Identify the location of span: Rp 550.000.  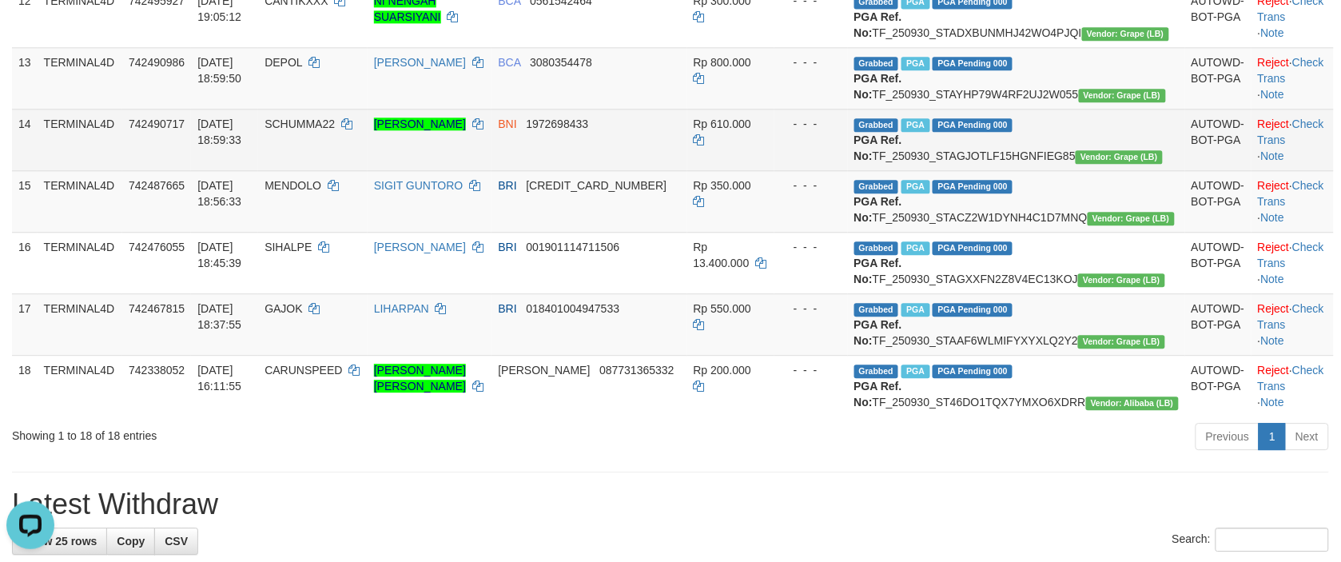
(722, 308).